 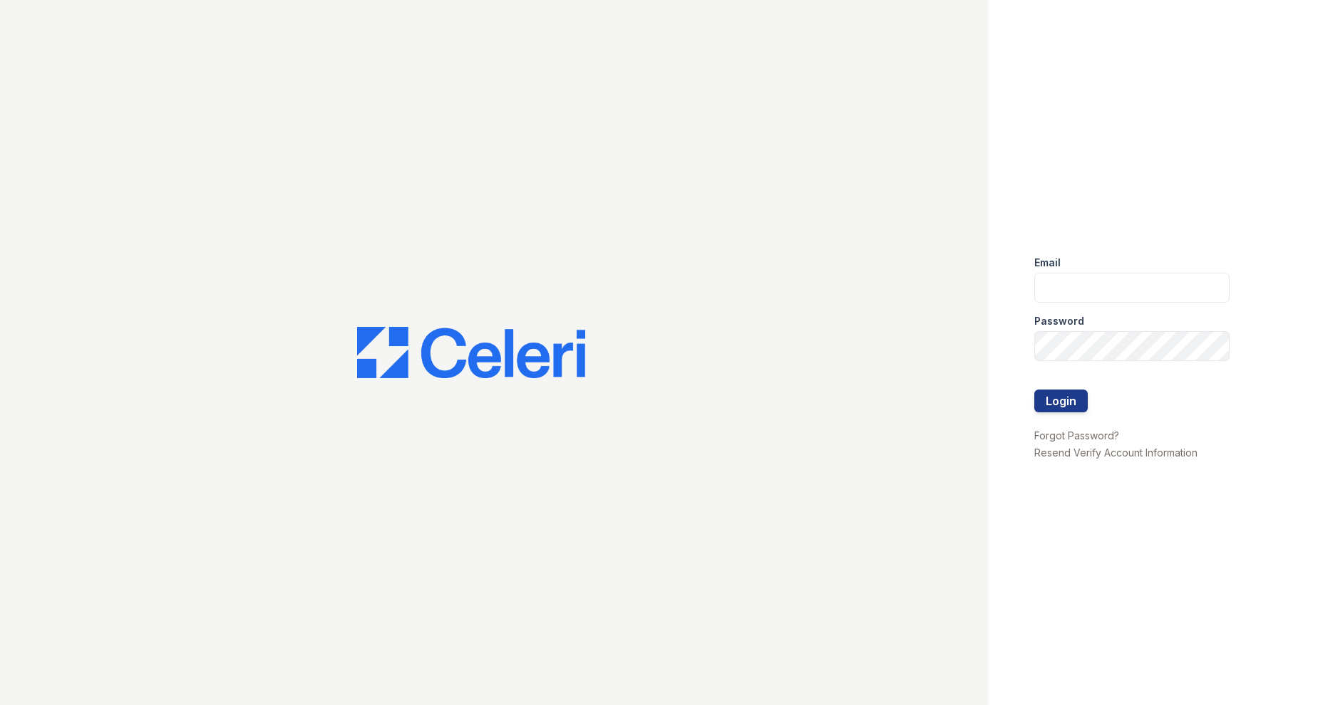 I want to click on a: Forgot Password?, so click(x=1076, y=435).